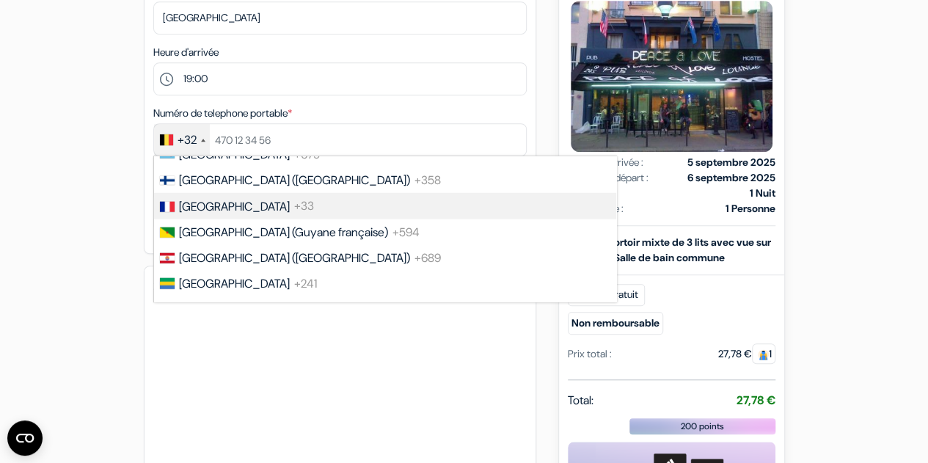 The image size is (928, 463). I want to click on strong: 1 Nuit, so click(762, 193).